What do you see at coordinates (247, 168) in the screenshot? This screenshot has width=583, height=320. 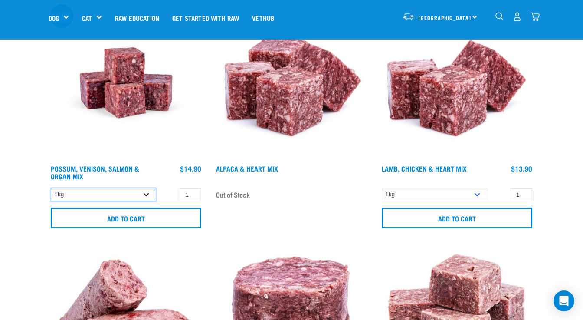 I see `a: Alpaca & Heart Mix` at bounding box center [247, 168].